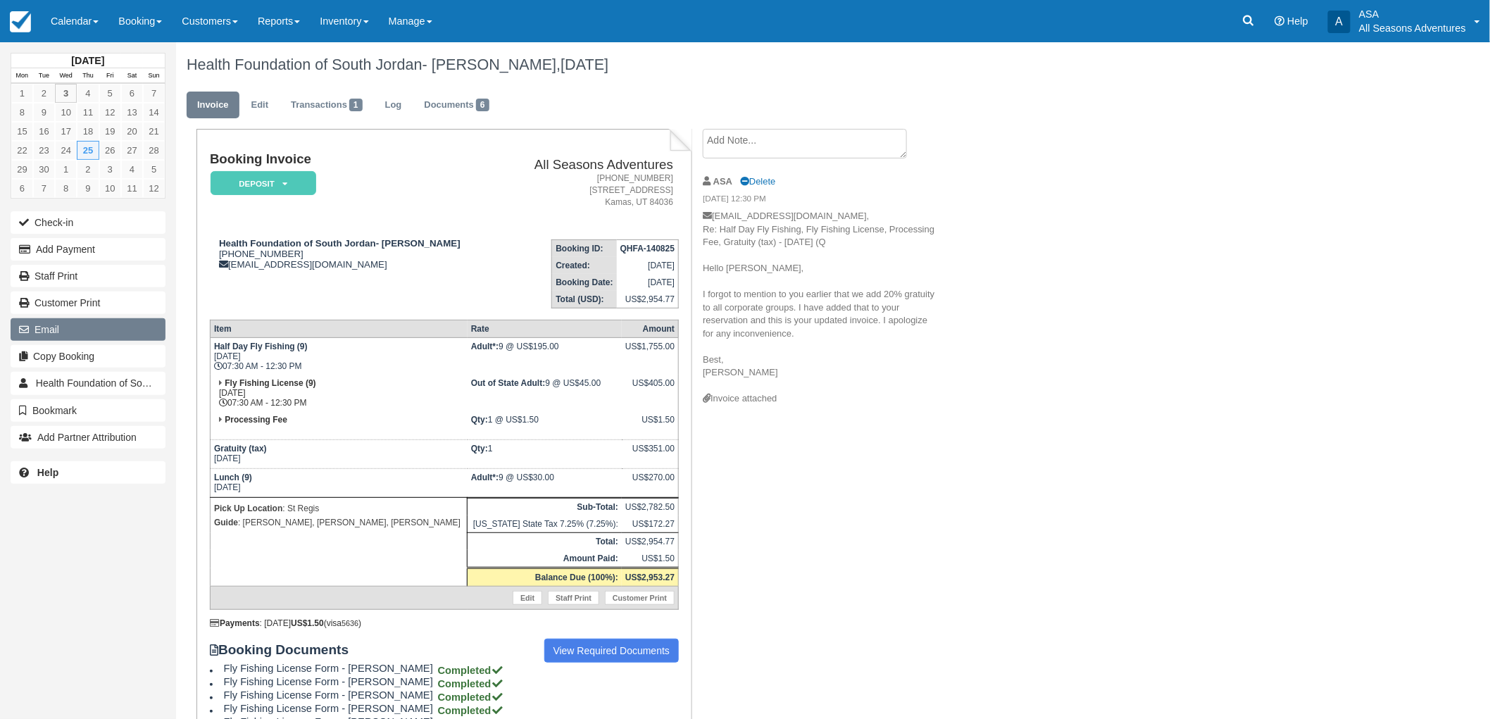  Describe the element at coordinates (286, 650) in the screenshot. I see `strong: Booking Documents` at that location.